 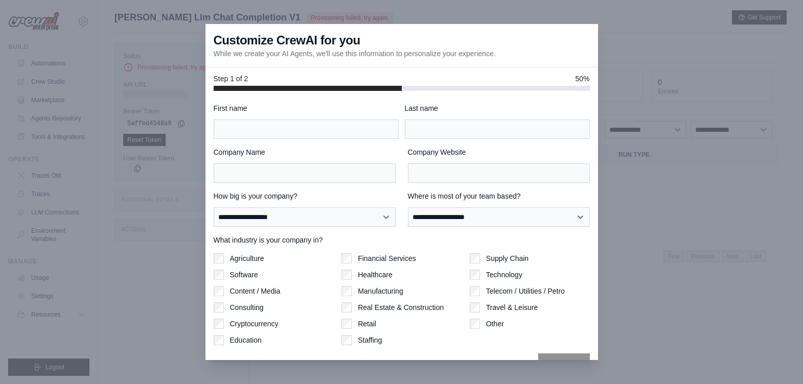 What do you see at coordinates (402, 240) in the screenshot?
I see `label: What industry is your company in?` at bounding box center [402, 240].